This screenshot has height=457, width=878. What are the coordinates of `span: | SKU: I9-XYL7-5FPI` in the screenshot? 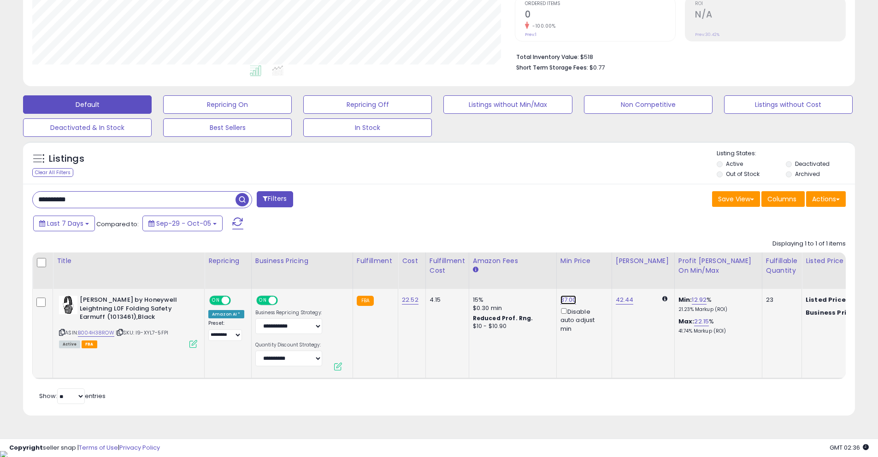 It's located at (142, 333).